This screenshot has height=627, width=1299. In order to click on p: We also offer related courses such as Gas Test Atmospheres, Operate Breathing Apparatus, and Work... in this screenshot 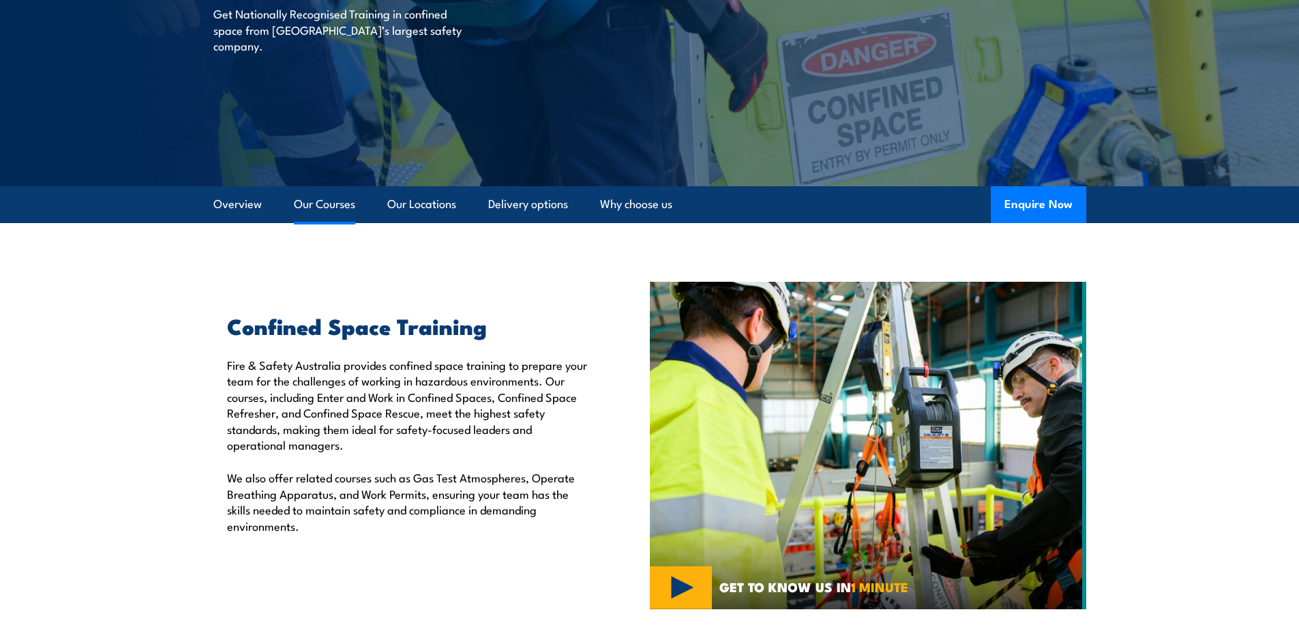, I will do `click(407, 501)`.